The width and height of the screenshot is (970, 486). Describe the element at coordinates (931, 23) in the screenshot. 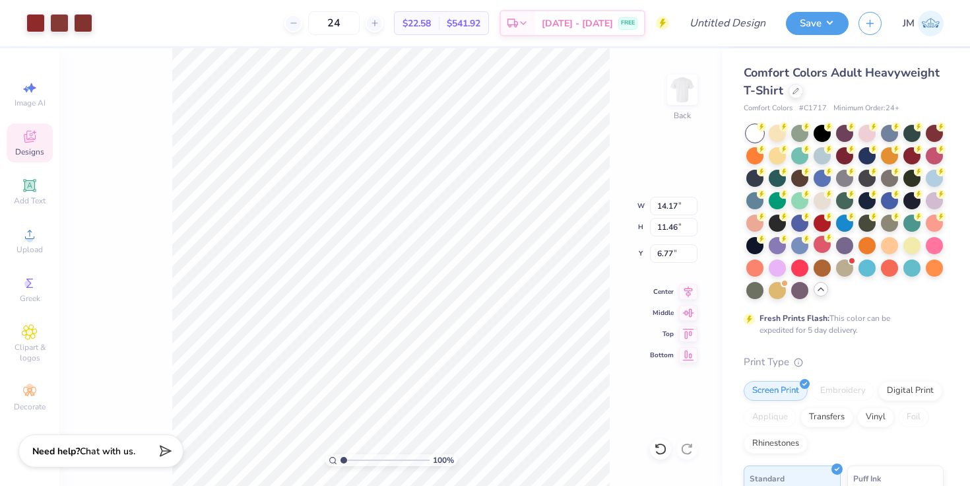

I see `img: Jordyn Miller` at that location.